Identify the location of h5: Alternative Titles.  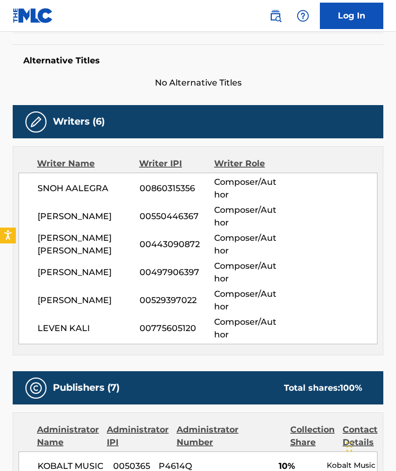
(198, 61).